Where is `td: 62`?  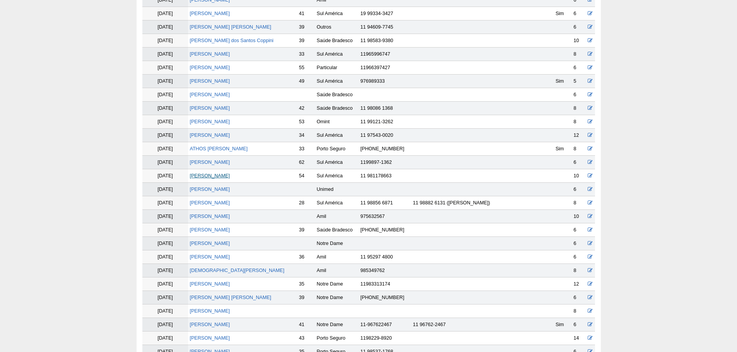 td: 62 is located at coordinates (306, 162).